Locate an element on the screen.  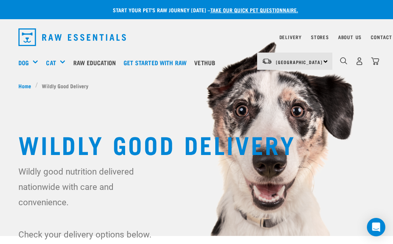
a: Dog is located at coordinates (23, 63).